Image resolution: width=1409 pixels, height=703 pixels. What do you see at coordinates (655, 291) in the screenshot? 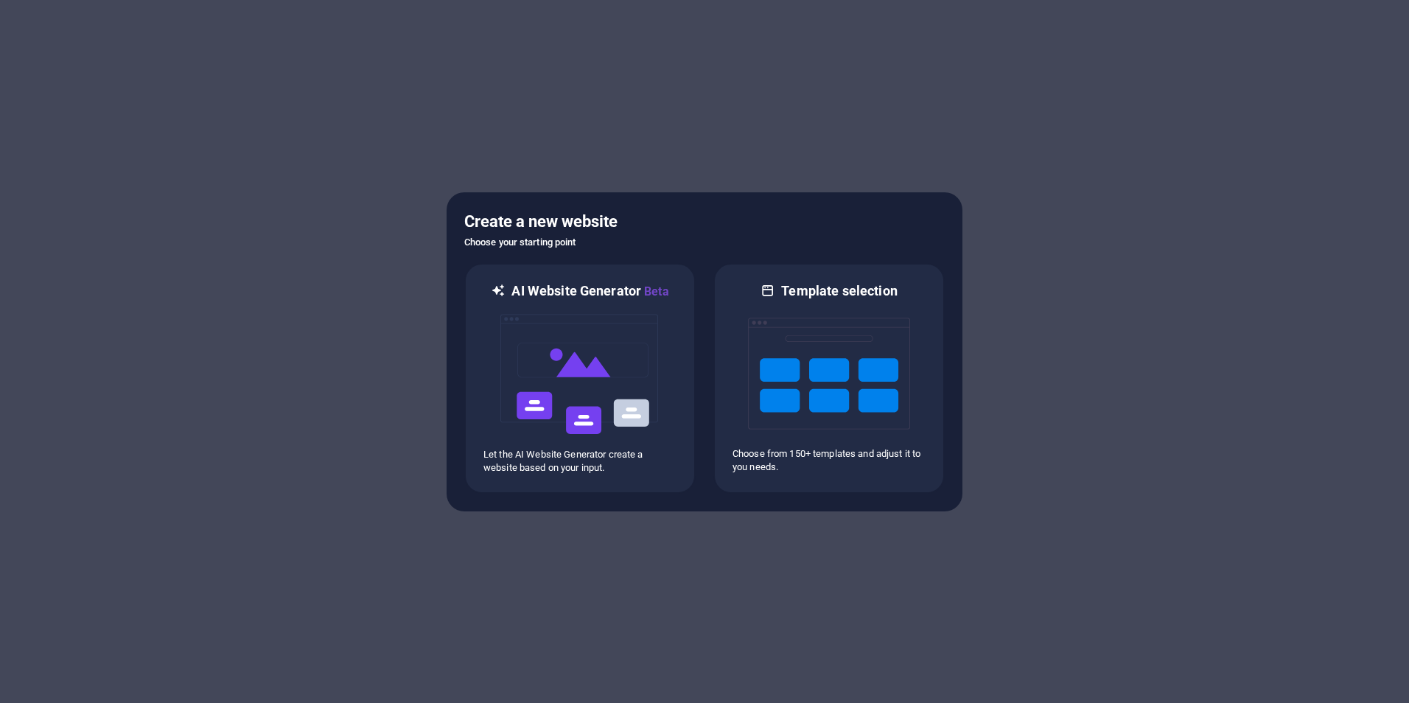
I see `span: Beta` at bounding box center [655, 291].